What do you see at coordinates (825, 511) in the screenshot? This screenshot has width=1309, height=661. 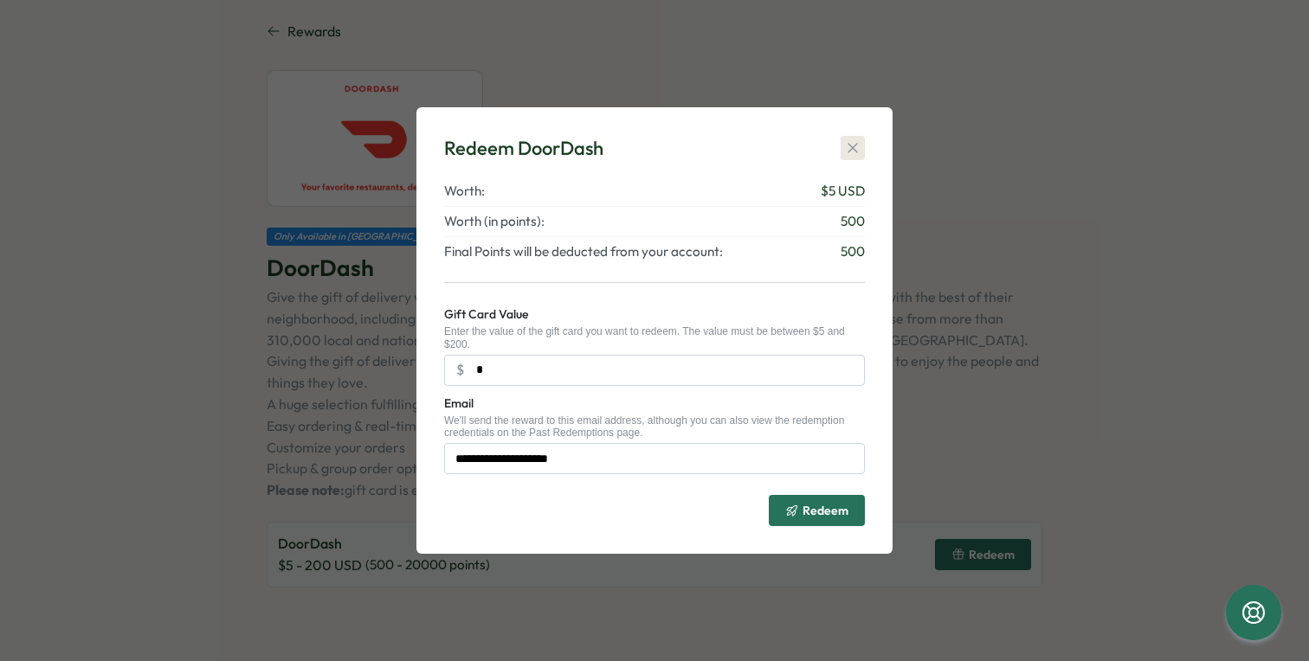 I see `span: Redeem` at bounding box center [825, 511].